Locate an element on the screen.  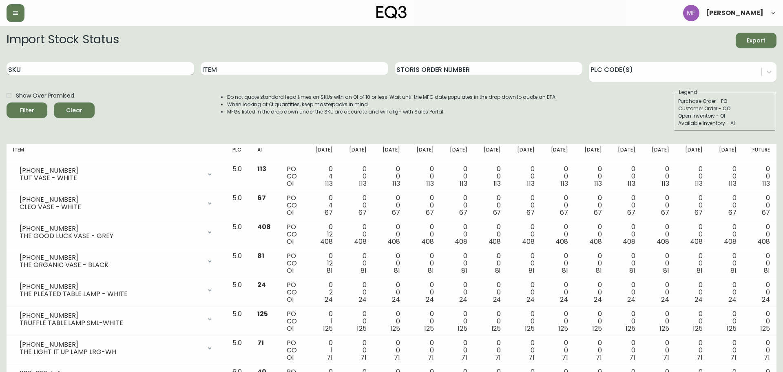
li: When looking at OI quantities, keep masterpacks in mind. is located at coordinates (392, 104).